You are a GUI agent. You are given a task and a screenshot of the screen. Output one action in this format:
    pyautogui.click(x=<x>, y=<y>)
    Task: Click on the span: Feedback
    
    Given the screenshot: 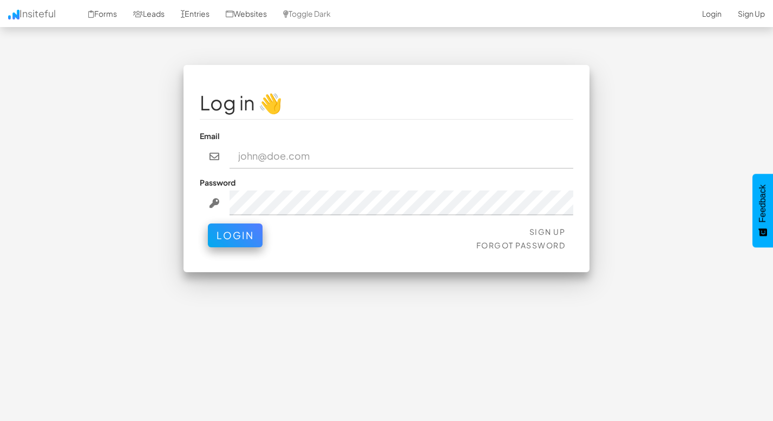 What is the action you would take?
    pyautogui.click(x=763, y=204)
    